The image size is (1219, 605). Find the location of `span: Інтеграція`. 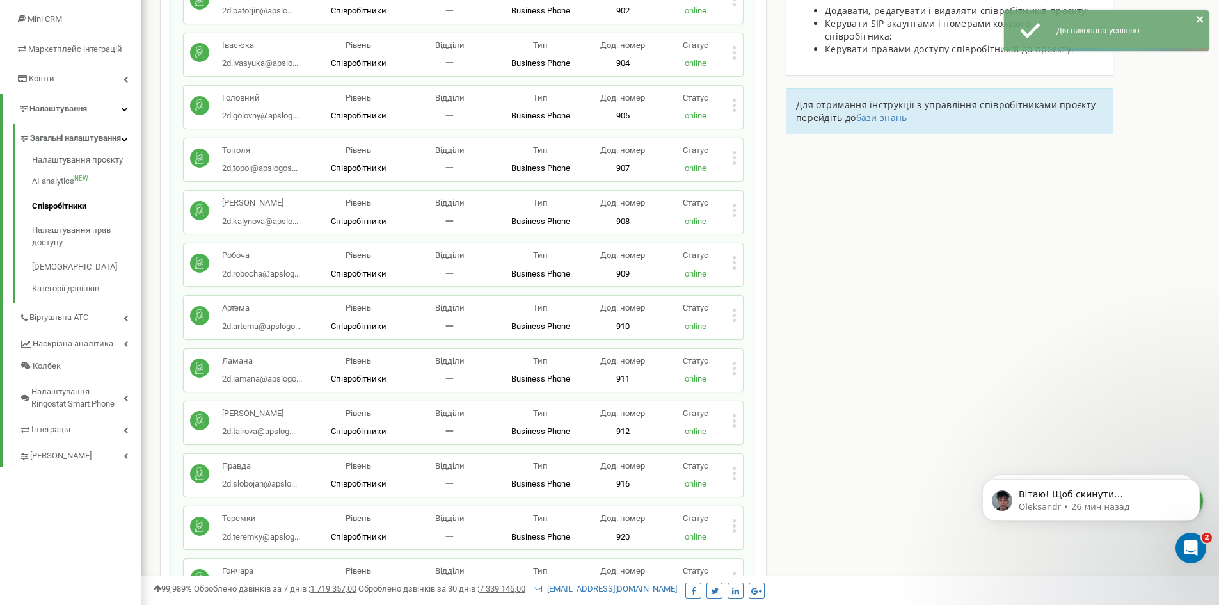

span: Інтеграція is located at coordinates (51, 429).